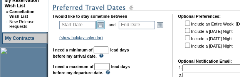  Describe the element at coordinates (22, 14) in the screenshot. I see `a: Cancellation Wish List` at that location.